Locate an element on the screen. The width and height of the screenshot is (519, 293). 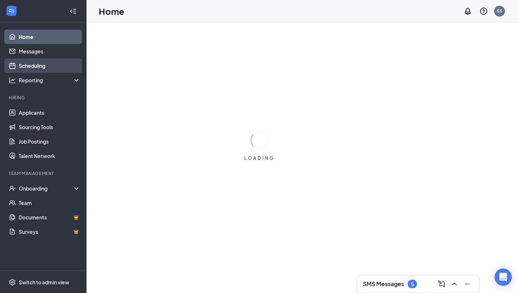
svg: UserCheck is located at coordinates (12, 188).